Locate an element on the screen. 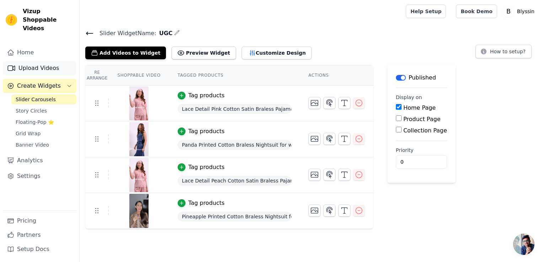 This screenshot has width=543, height=262. p: Published is located at coordinates (422, 78).